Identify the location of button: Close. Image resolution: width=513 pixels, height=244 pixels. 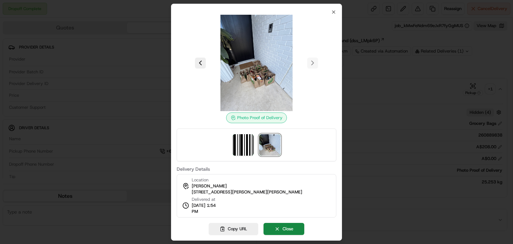
(284, 229).